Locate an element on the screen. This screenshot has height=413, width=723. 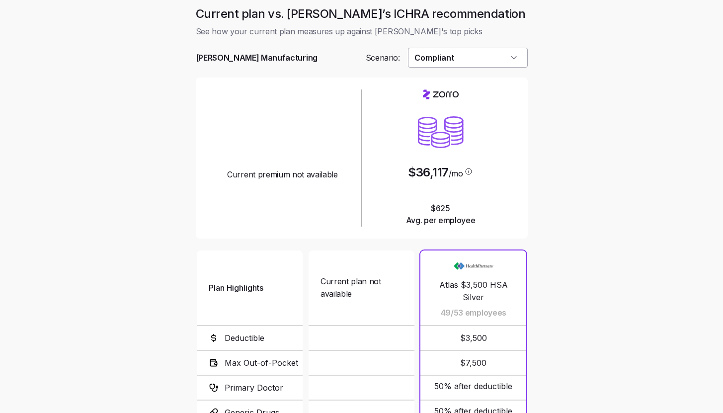
span: $625 is located at coordinates (441, 215).